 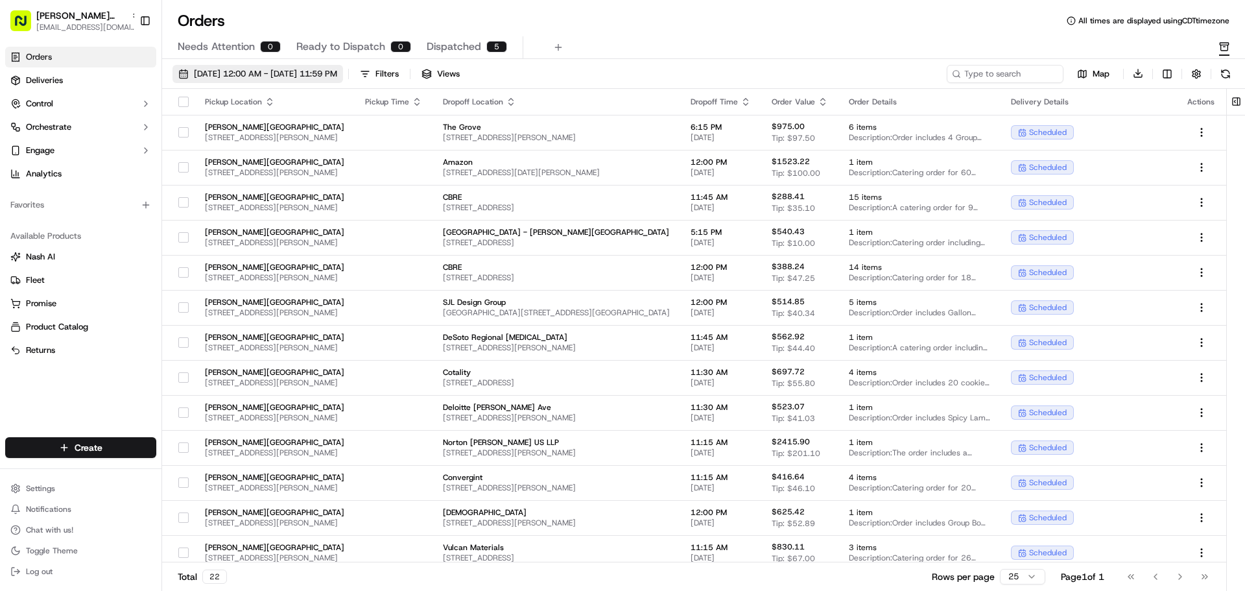 I want to click on span: $523.07, so click(x=788, y=407).